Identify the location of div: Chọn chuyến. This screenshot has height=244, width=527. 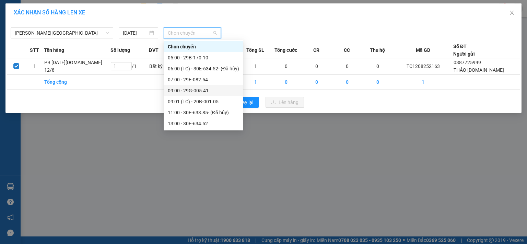
(203, 47).